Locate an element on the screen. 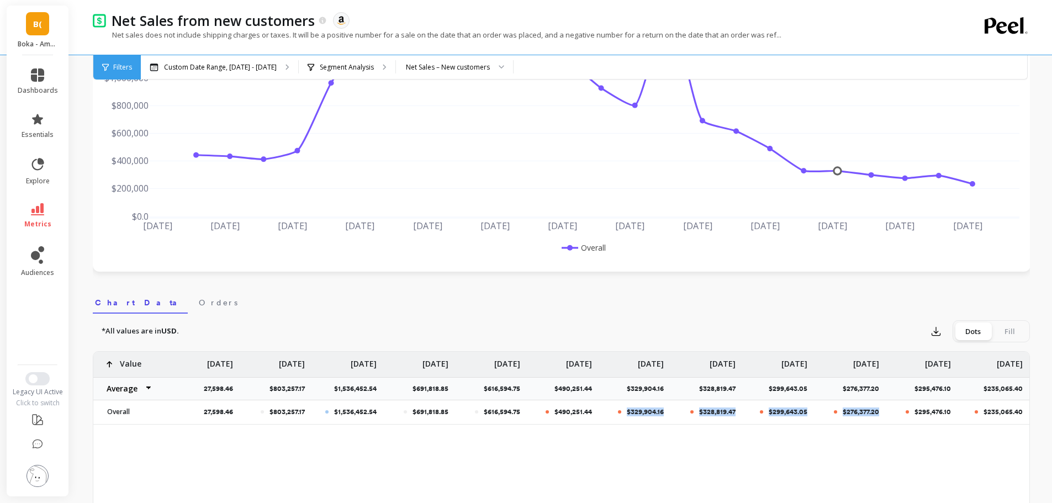 The width and height of the screenshot is (1052, 503). img: header icon is located at coordinates (99, 20).